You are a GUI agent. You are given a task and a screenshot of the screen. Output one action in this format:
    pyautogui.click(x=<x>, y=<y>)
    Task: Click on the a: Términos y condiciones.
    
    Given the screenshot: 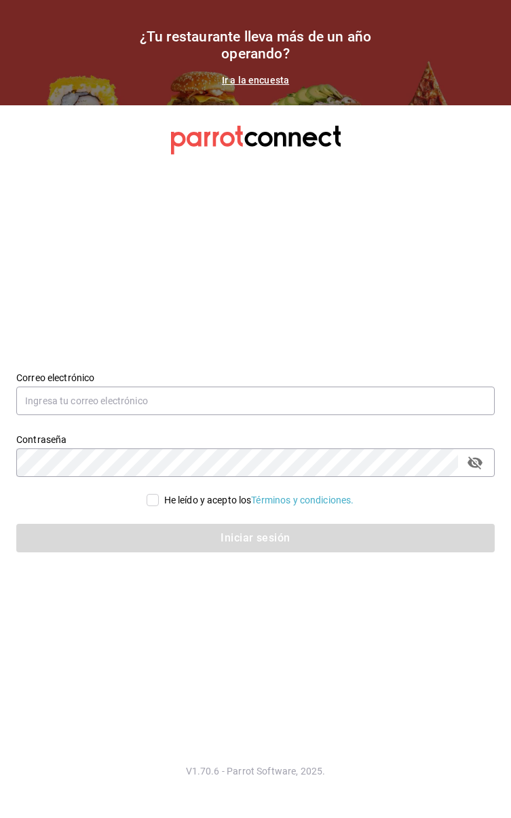 What is the action you would take?
    pyautogui.click(x=302, y=500)
    